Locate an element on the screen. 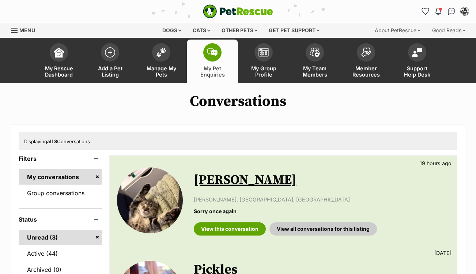 Image resolution: width=476 pixels, height=274 pixels. span: Support Help Desk is located at coordinates (418, 71).